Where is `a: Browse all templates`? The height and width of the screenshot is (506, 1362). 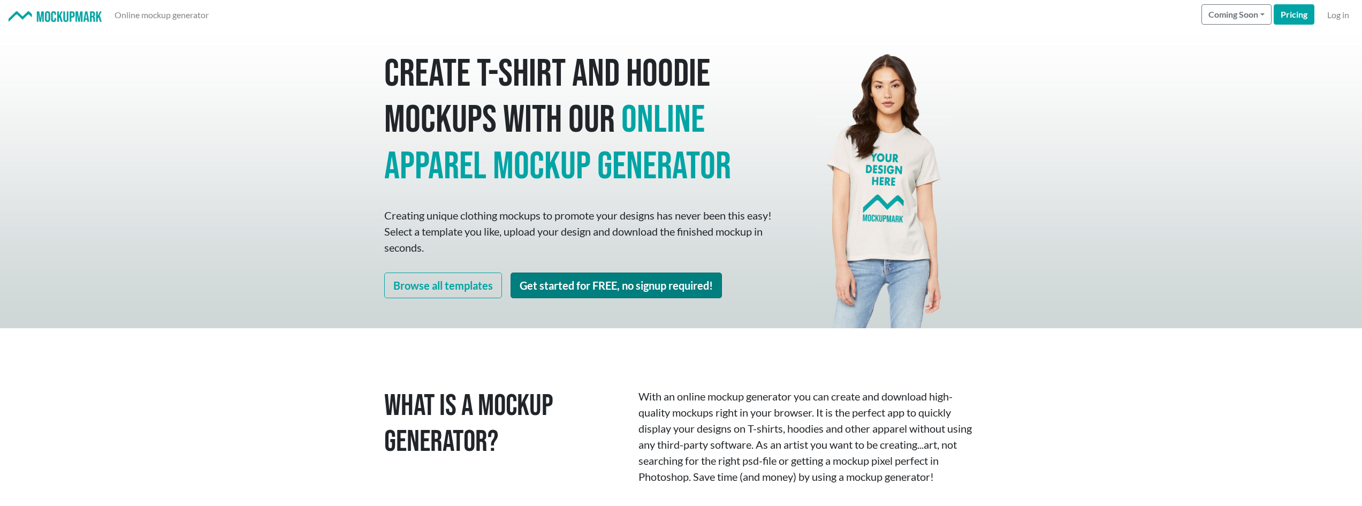 a: Browse all templates is located at coordinates (443, 285).